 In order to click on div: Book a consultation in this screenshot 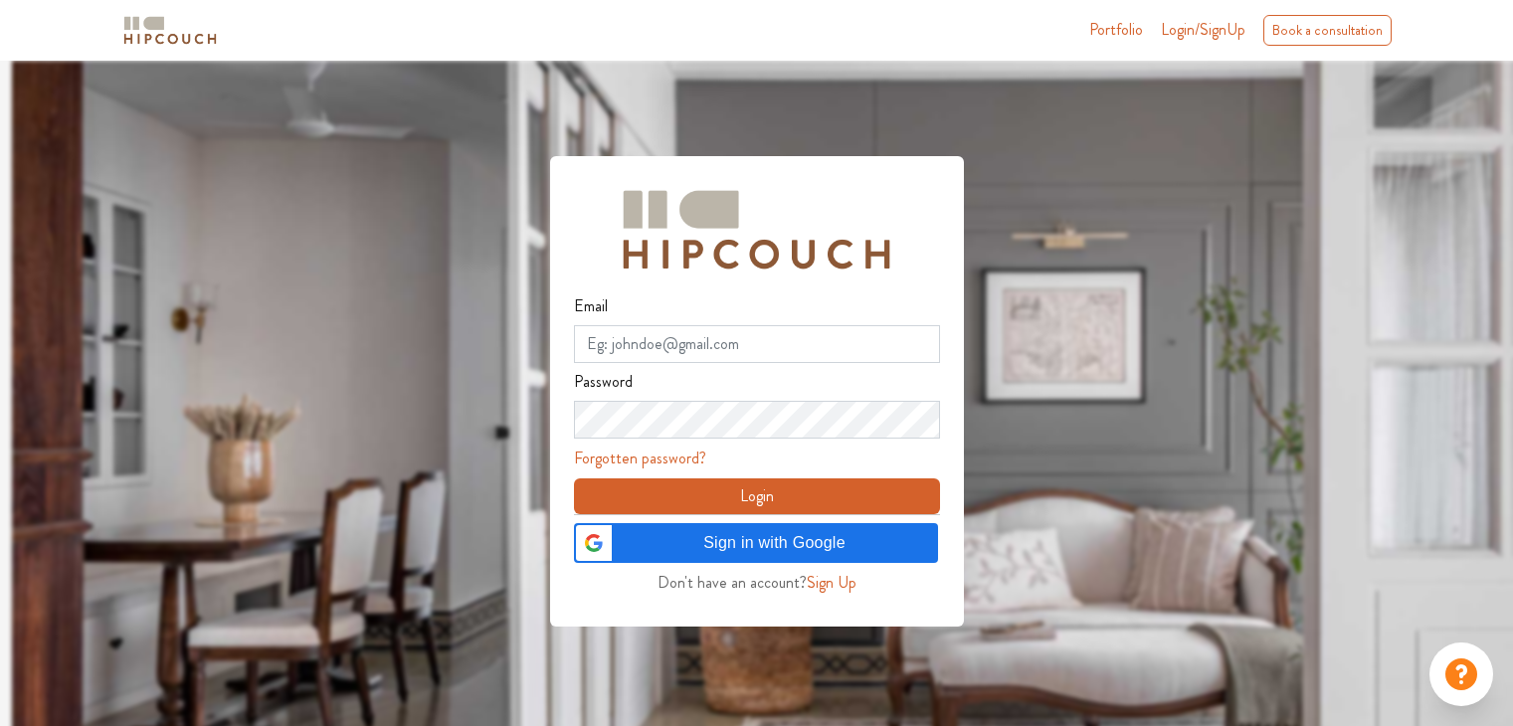, I will do `click(1327, 30)`.